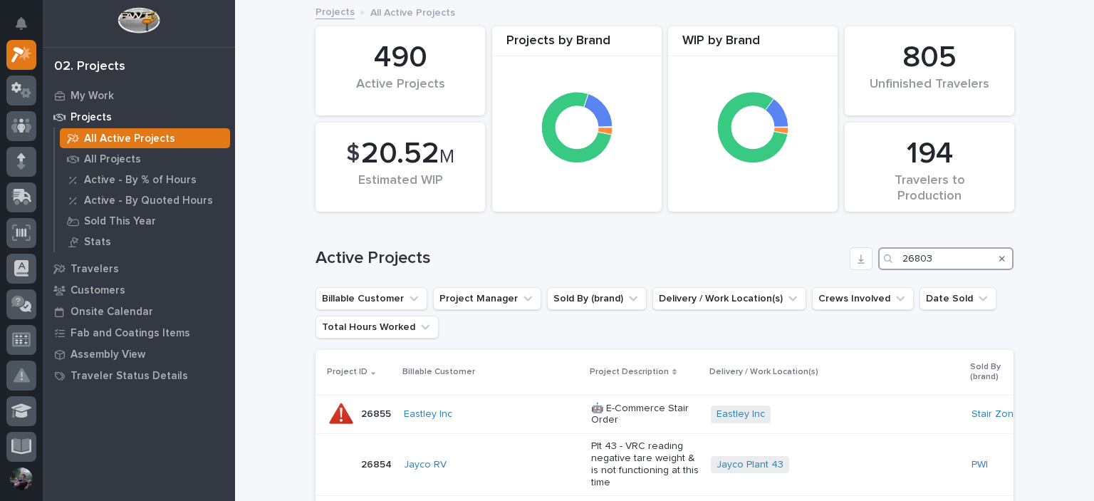 The image size is (1094, 501). What do you see at coordinates (98, 290) in the screenshot?
I see `p: Customers` at bounding box center [98, 290].